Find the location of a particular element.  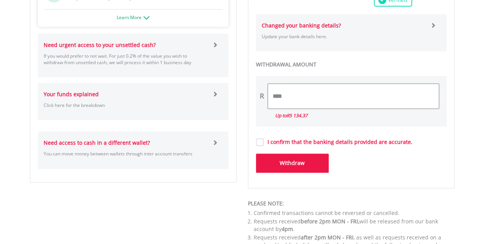

p: If you would prefer to not wait. For just 0.2% of the value you wish to withdraw from unsettled c... is located at coordinates (125, 59).